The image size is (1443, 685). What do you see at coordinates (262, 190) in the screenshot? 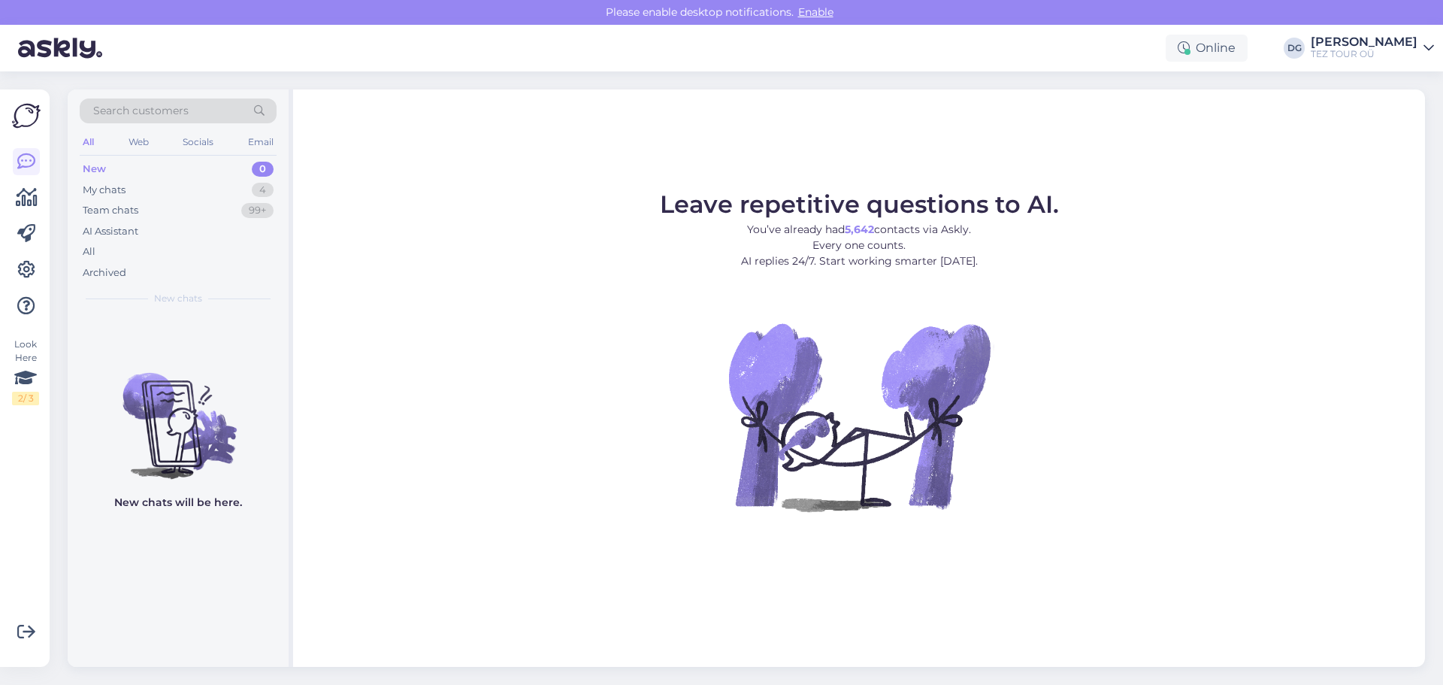
I see `div: 4` at bounding box center [262, 190].